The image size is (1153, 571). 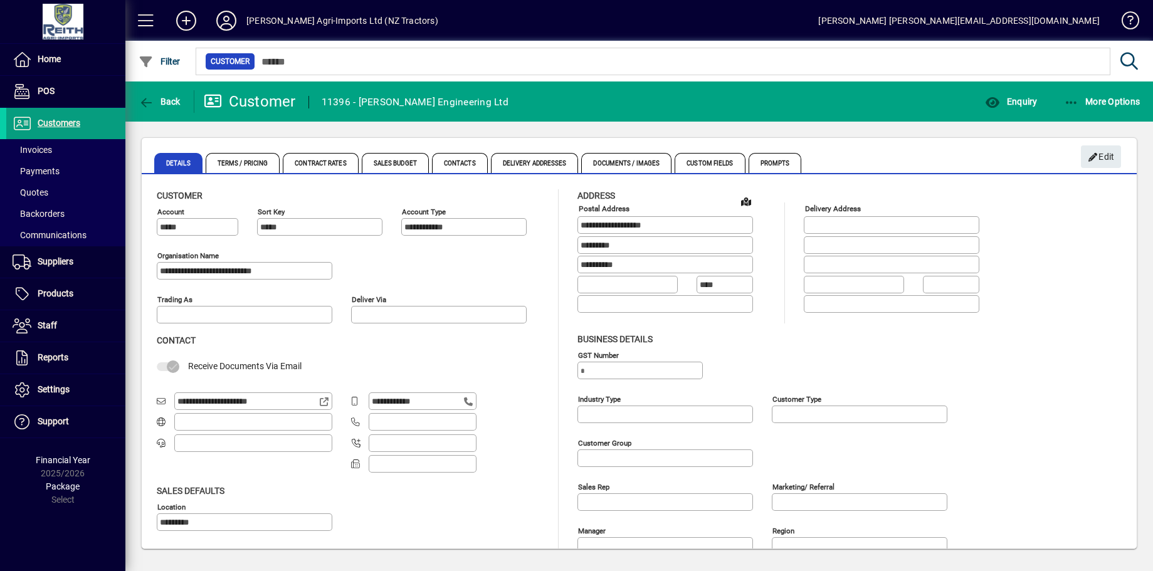 What do you see at coordinates (66, 150) in the screenshot?
I see `a: Invoices` at bounding box center [66, 150].